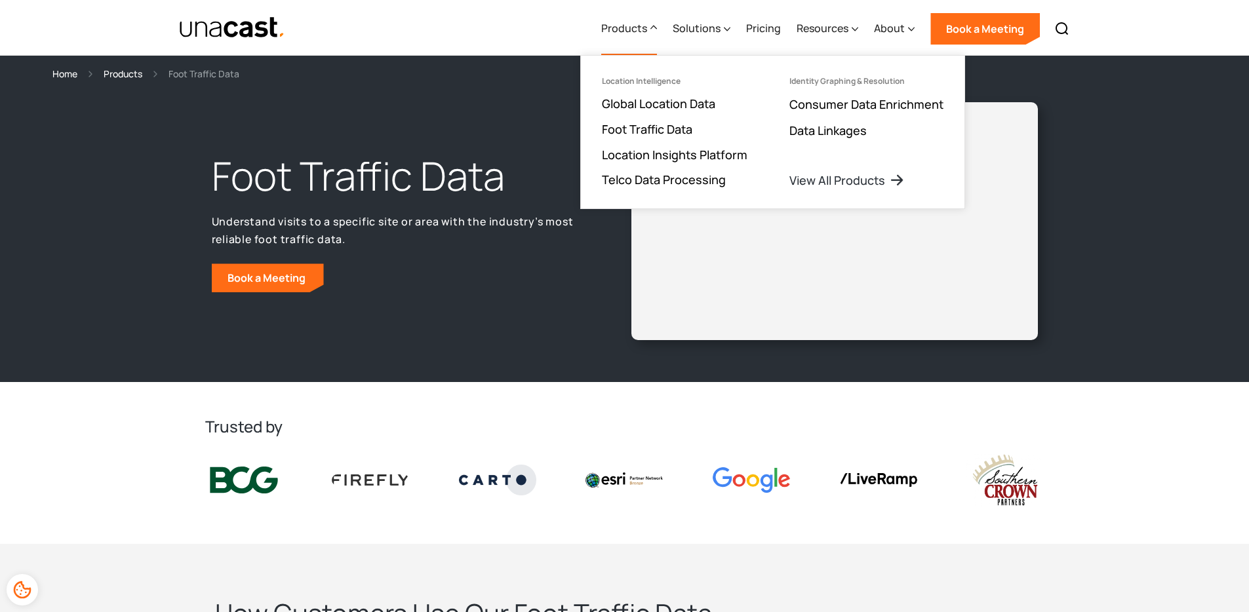 This screenshot has height=612, width=1249. Describe the element at coordinates (22, 590) in the screenshot. I see `div: Cookie Preferences` at that location.